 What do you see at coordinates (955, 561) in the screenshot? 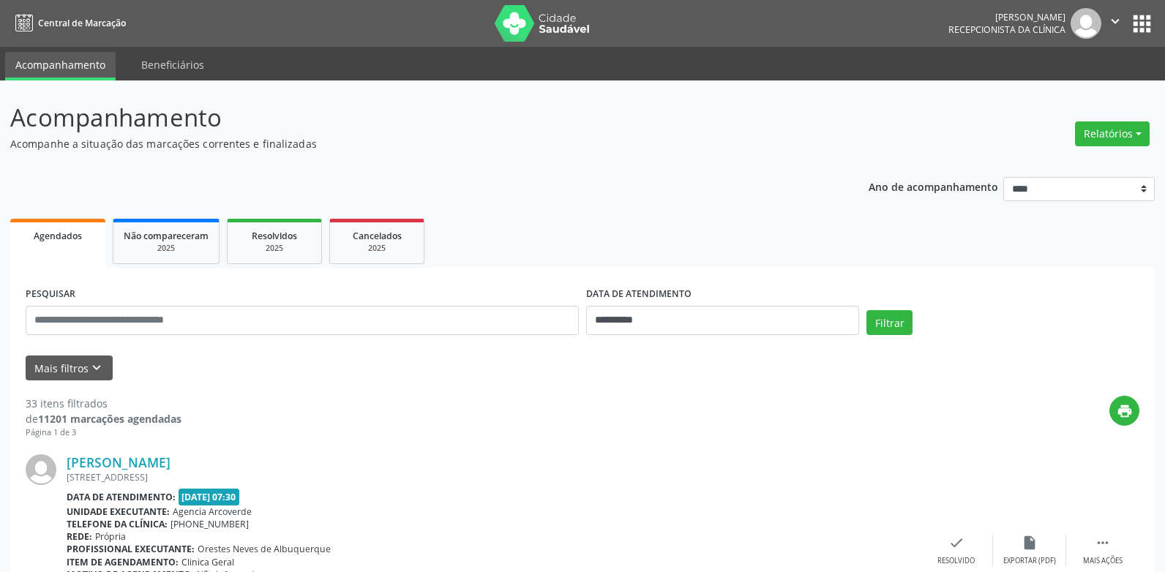
I see `div: Resolvido` at bounding box center [955, 561].